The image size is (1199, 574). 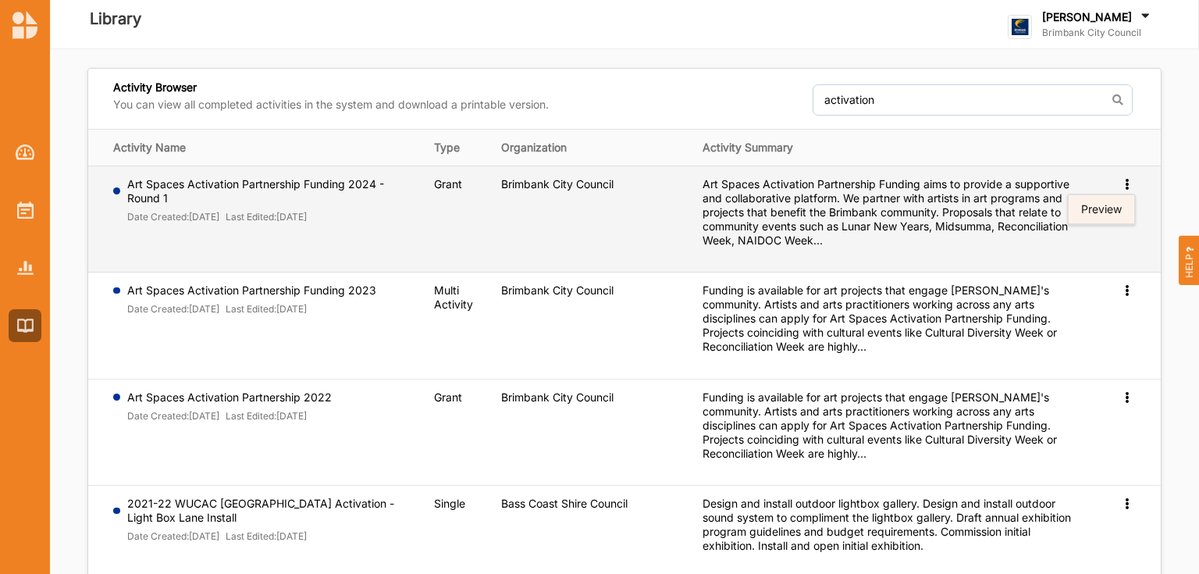 I want to click on div: Activity Browser, so click(x=331, y=98).